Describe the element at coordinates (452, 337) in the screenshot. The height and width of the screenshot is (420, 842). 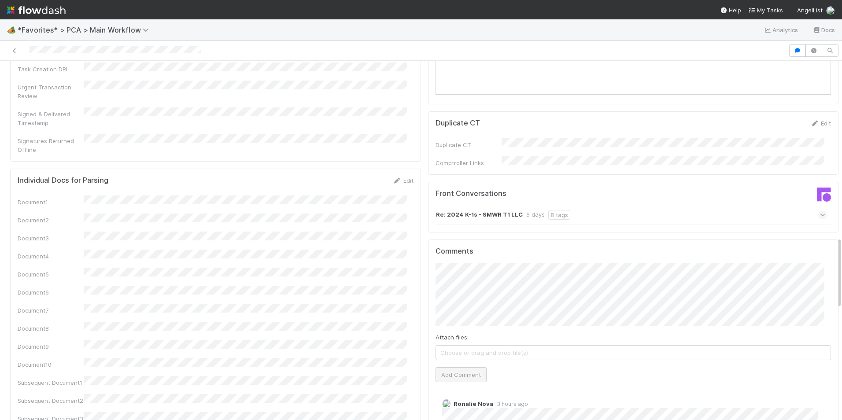
I see `label: Attach files:` at that location.